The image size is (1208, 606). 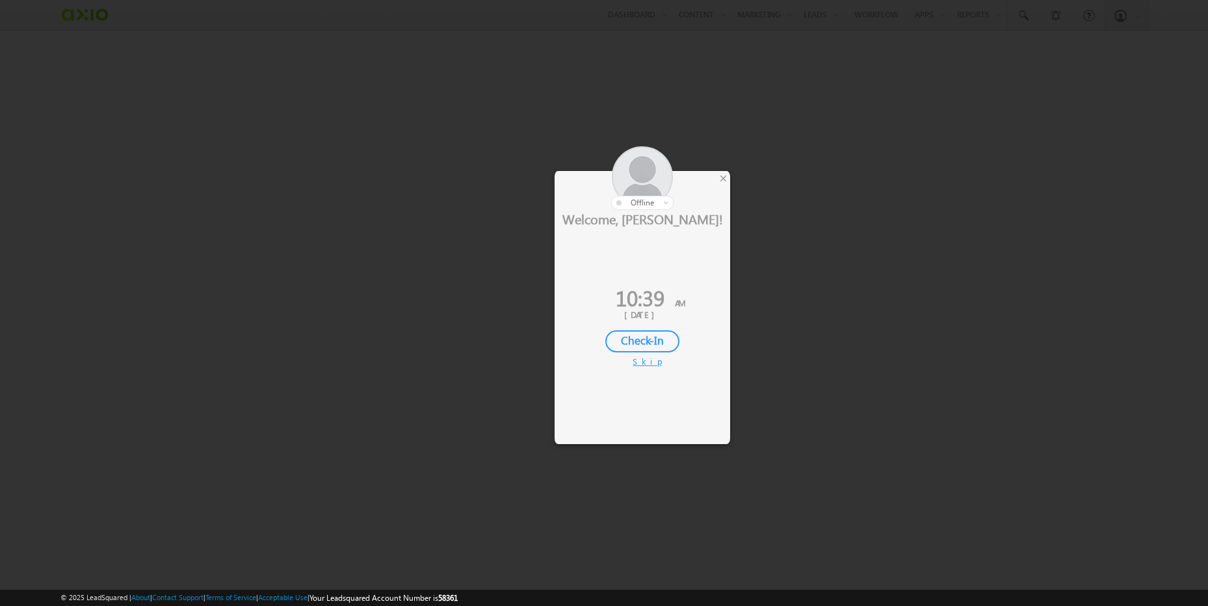 I want to click on span: AM, so click(x=680, y=302).